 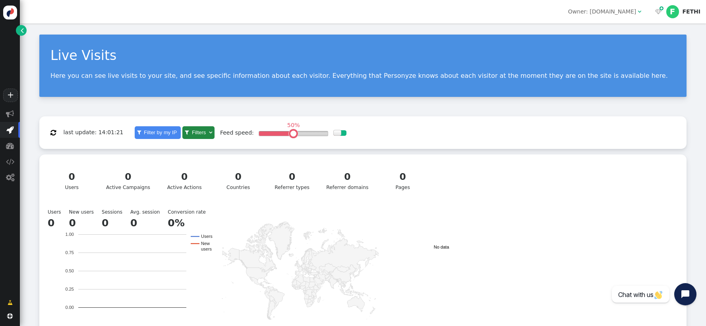 What do you see at coordinates (347, 181) in the screenshot?
I see `div: Referrer domains` at bounding box center [347, 181].